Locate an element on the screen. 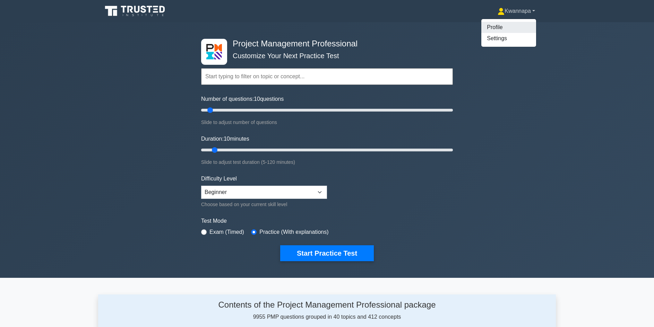  a: Settings is located at coordinates (509, 38).